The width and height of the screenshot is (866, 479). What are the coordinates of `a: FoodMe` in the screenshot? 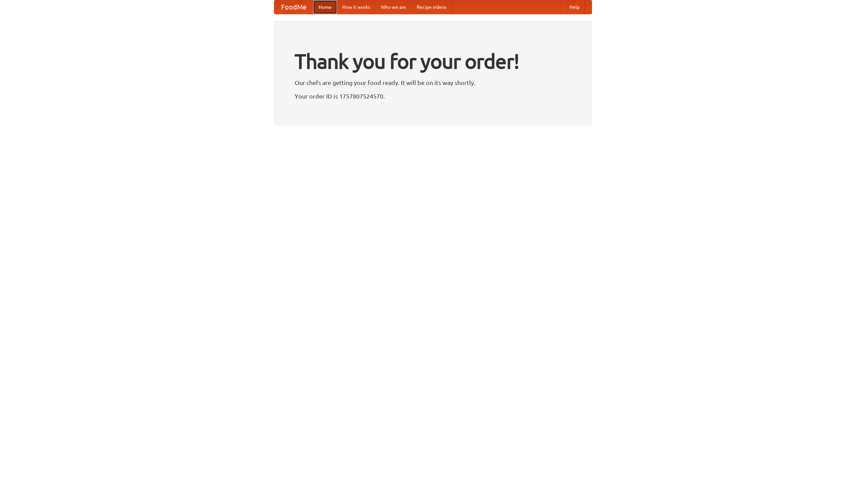 It's located at (294, 7).